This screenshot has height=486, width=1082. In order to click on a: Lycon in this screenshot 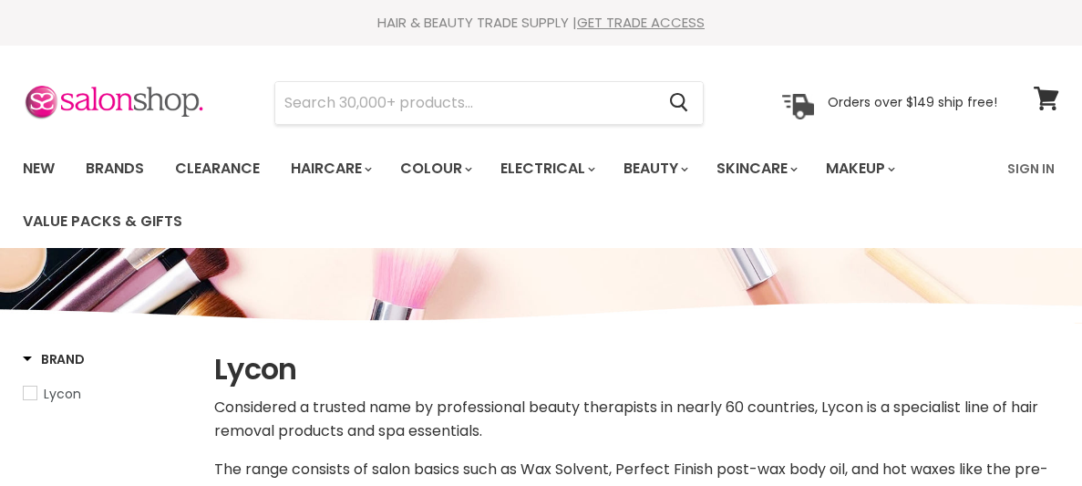, I will do `click(107, 394)`.